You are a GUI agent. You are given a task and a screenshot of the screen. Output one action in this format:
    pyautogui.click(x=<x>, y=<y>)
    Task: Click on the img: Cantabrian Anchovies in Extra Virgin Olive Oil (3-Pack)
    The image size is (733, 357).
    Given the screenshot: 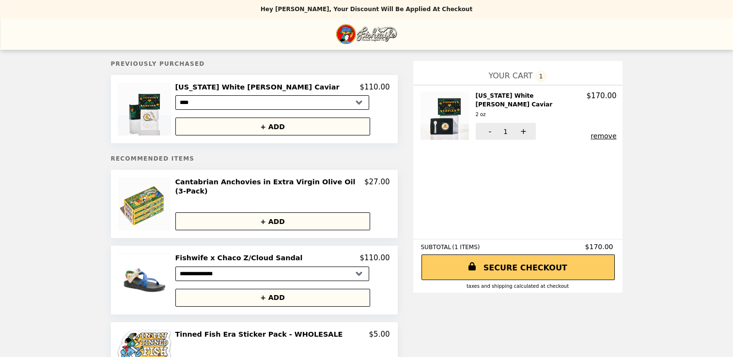 What is the action you would take?
    pyautogui.click(x=146, y=204)
    